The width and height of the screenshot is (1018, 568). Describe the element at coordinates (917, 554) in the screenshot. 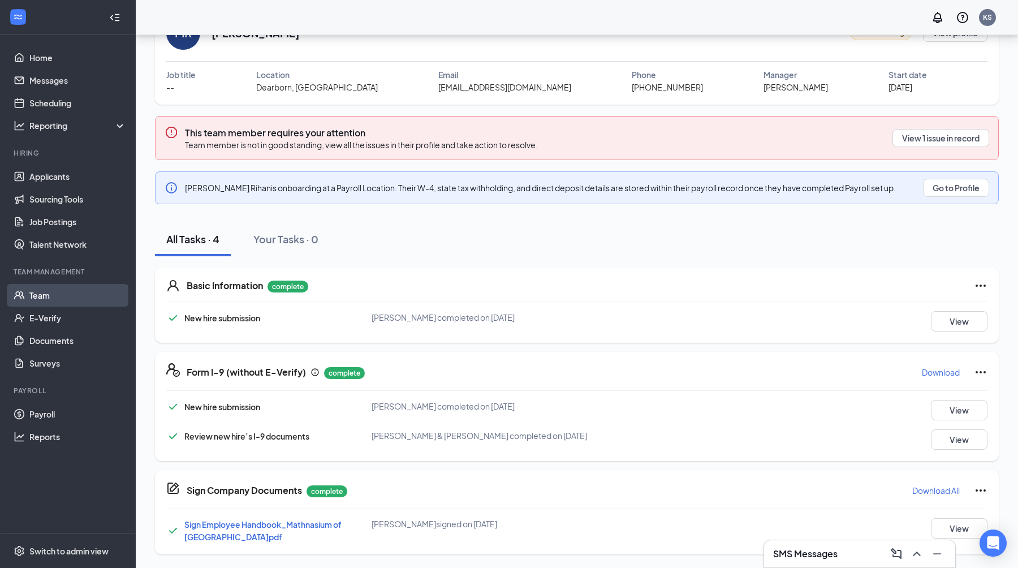

I see `svg: ChevronUp` at that location.